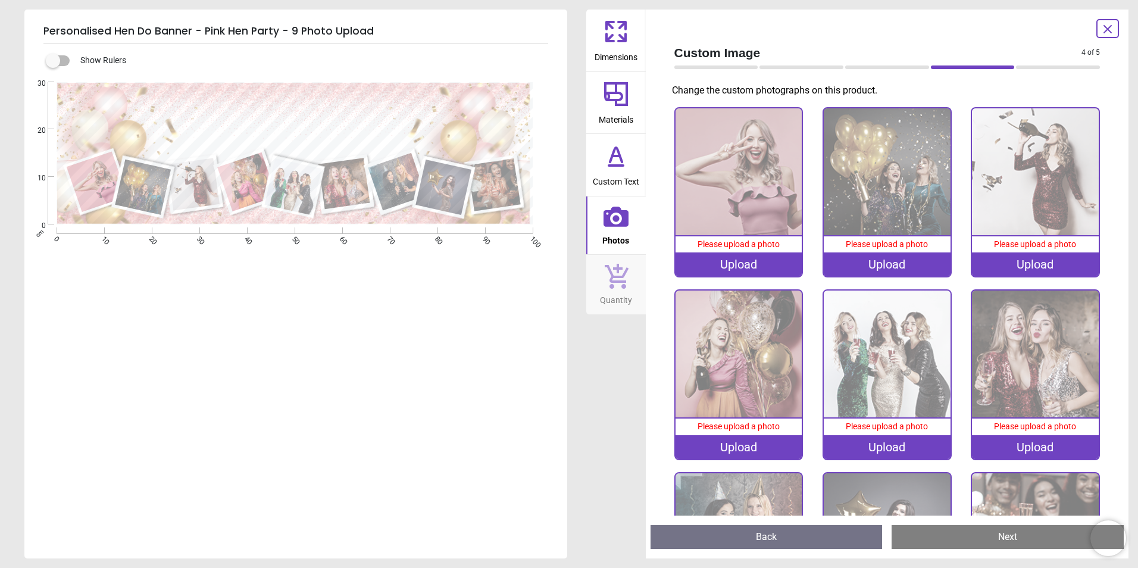 The image size is (1138, 568). Describe the element at coordinates (293, 238) in the screenshot. I see `span: 50` at that location.